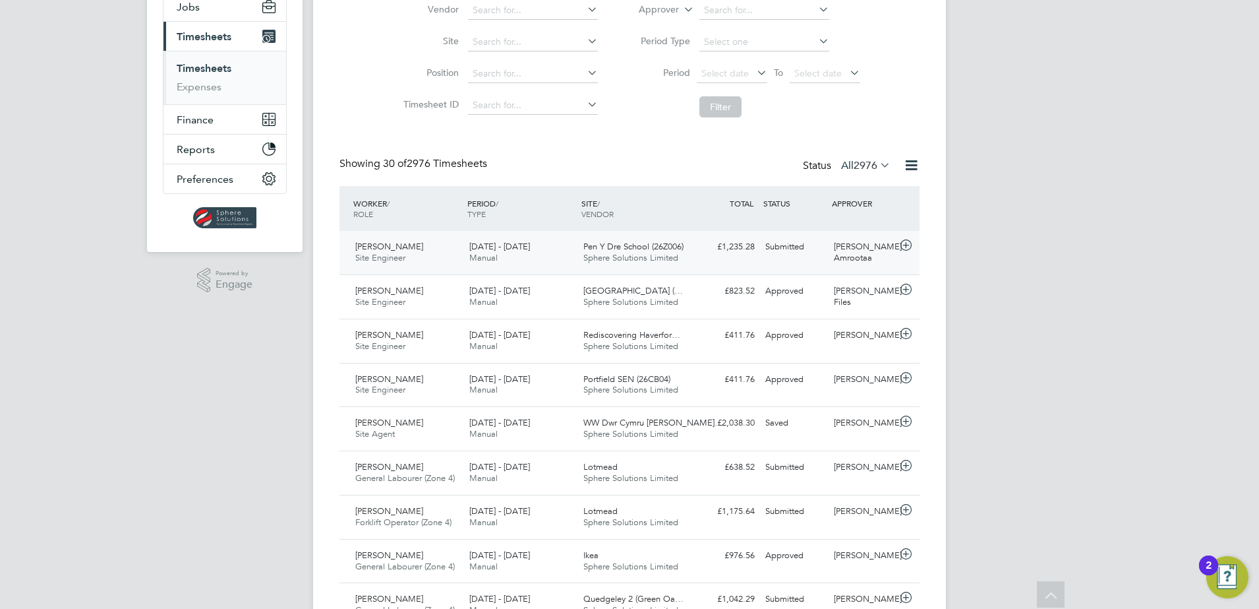  What do you see at coordinates (375, 433) in the screenshot?
I see `span: Site Agent` at bounding box center [375, 433].